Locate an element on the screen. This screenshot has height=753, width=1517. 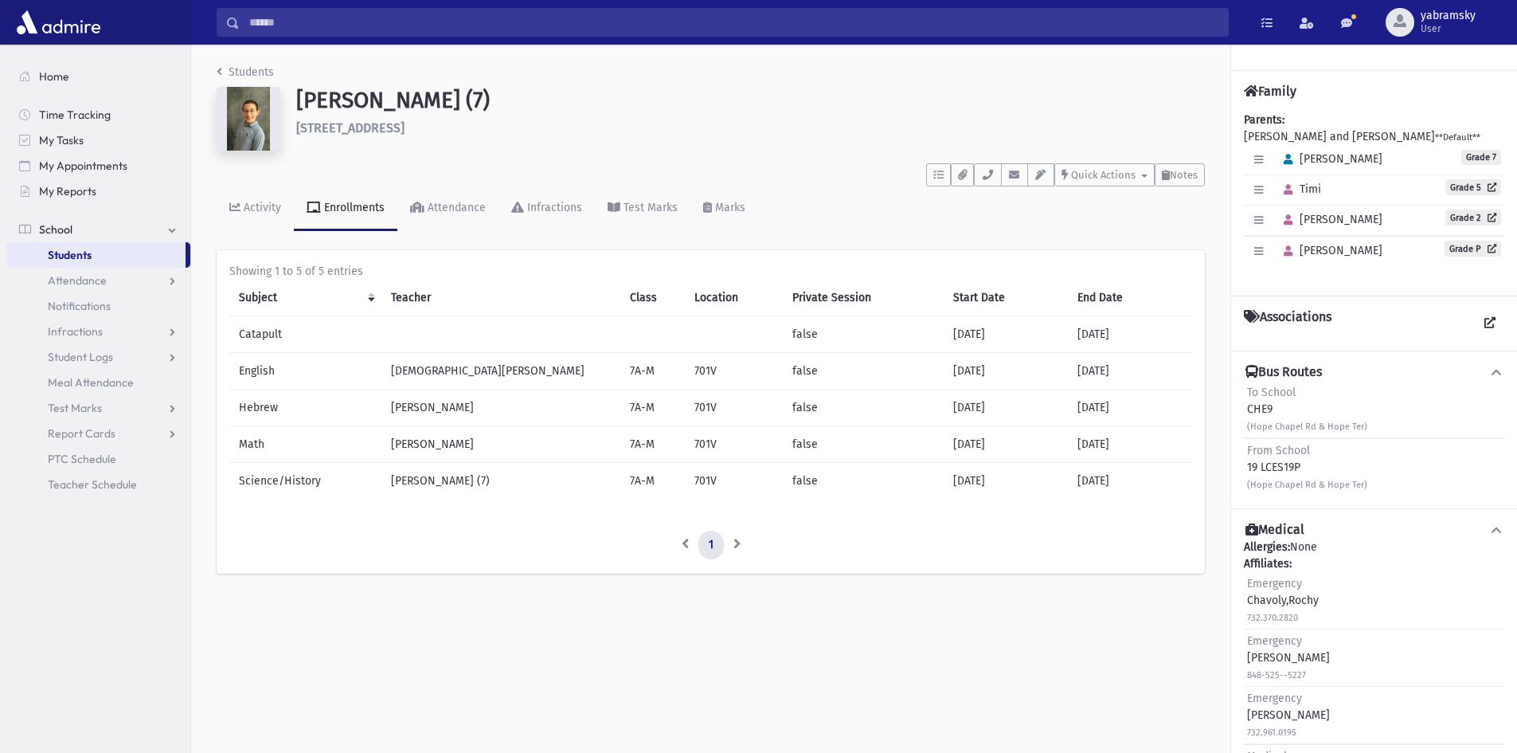
small: 732.370.2820 is located at coordinates (1273, 617).